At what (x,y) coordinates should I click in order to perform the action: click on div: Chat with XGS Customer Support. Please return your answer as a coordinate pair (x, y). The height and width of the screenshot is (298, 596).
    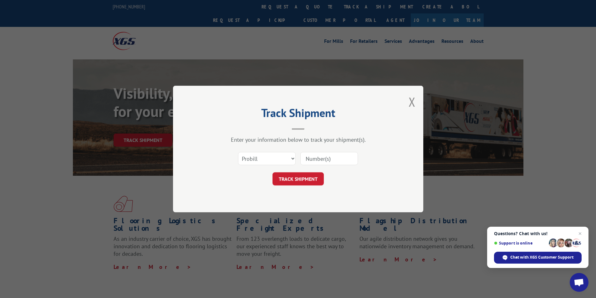
    Looking at the image, I should click on (538, 258).